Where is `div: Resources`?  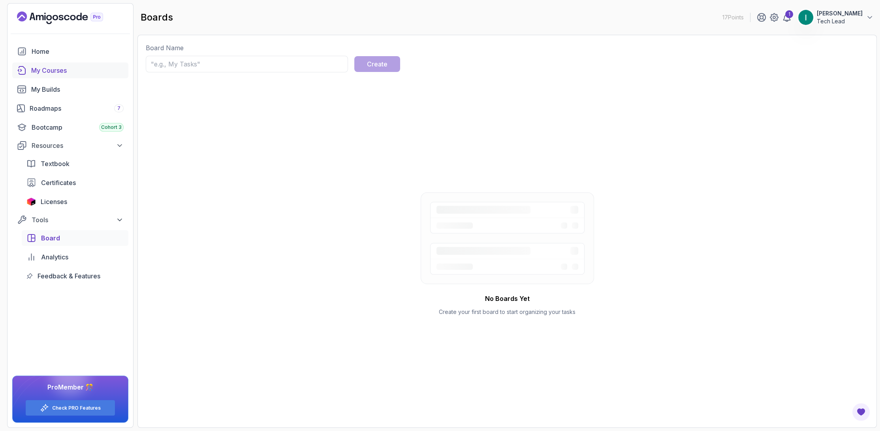 div: Resources is located at coordinates (77, 145).